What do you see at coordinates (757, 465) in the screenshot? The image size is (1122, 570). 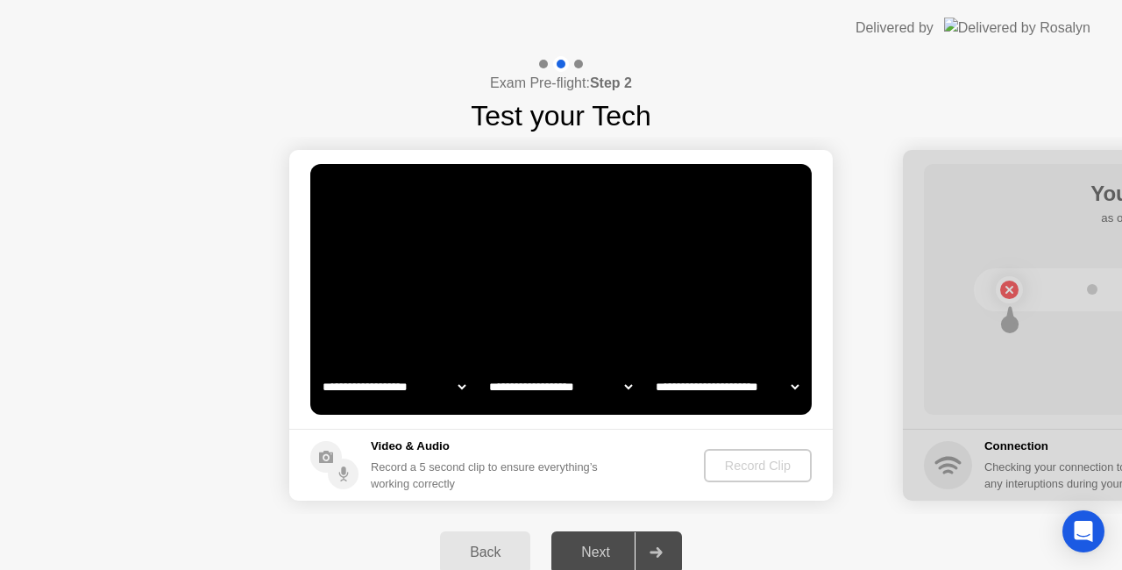 I see `button: Record Clip` at bounding box center [757, 465].